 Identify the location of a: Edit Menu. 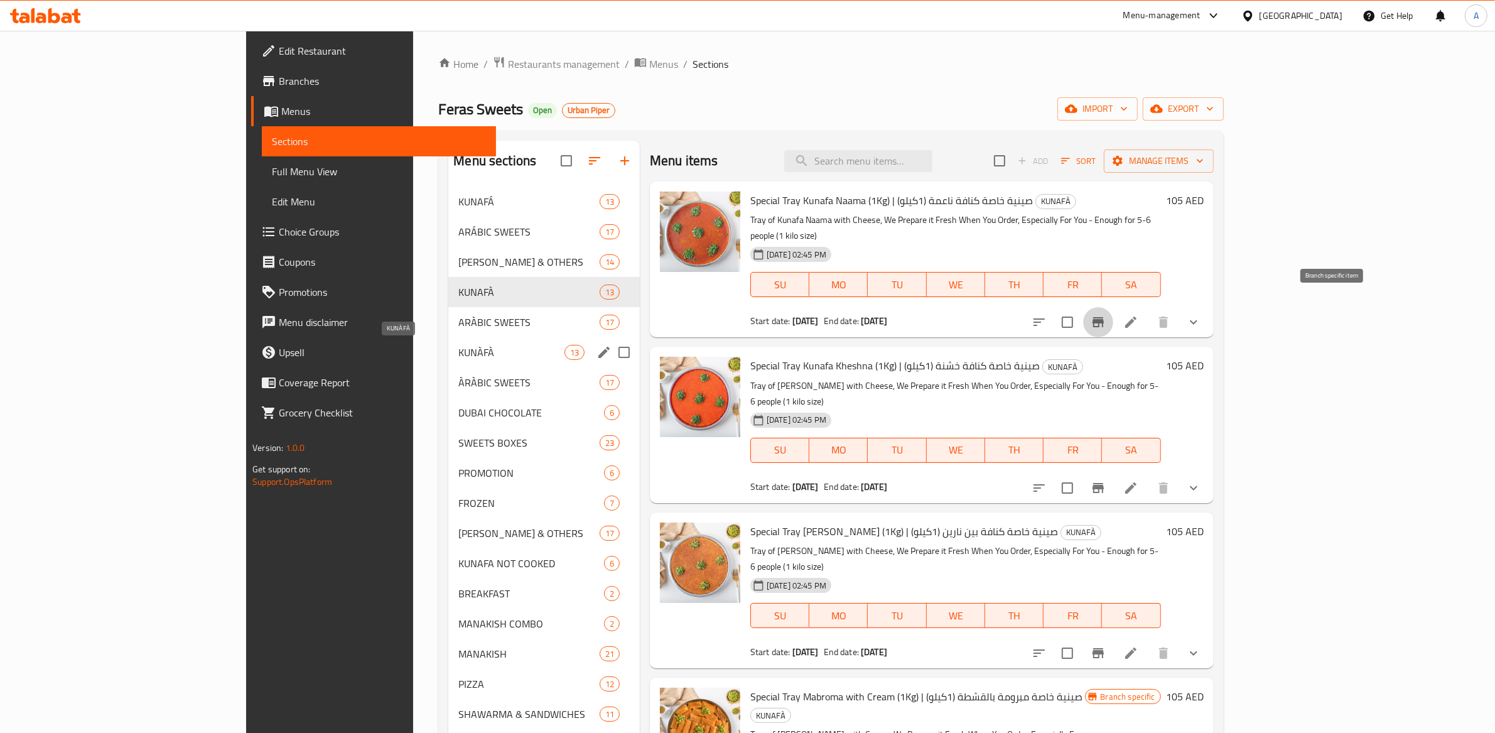
(378, 201).